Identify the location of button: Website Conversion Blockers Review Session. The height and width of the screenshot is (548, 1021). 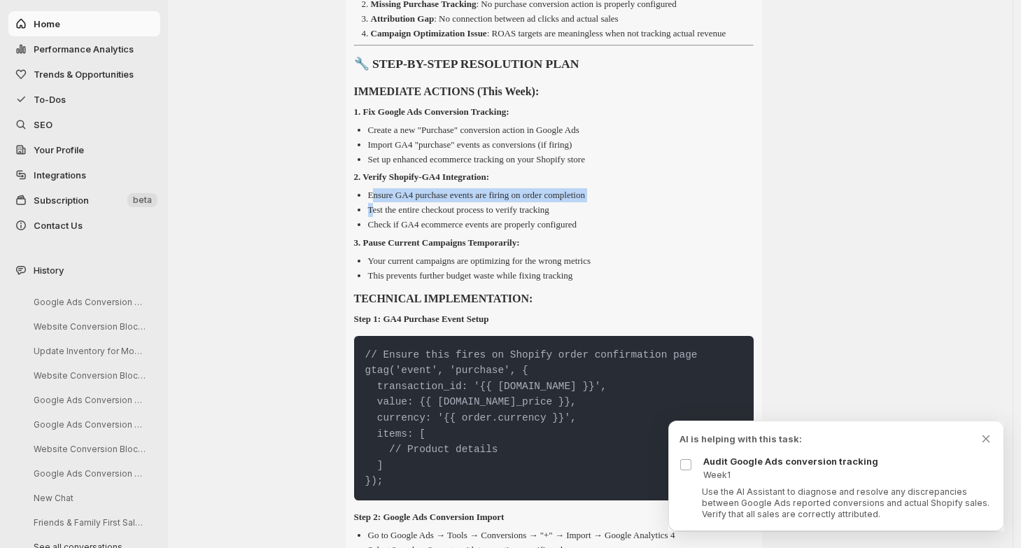
(89, 375).